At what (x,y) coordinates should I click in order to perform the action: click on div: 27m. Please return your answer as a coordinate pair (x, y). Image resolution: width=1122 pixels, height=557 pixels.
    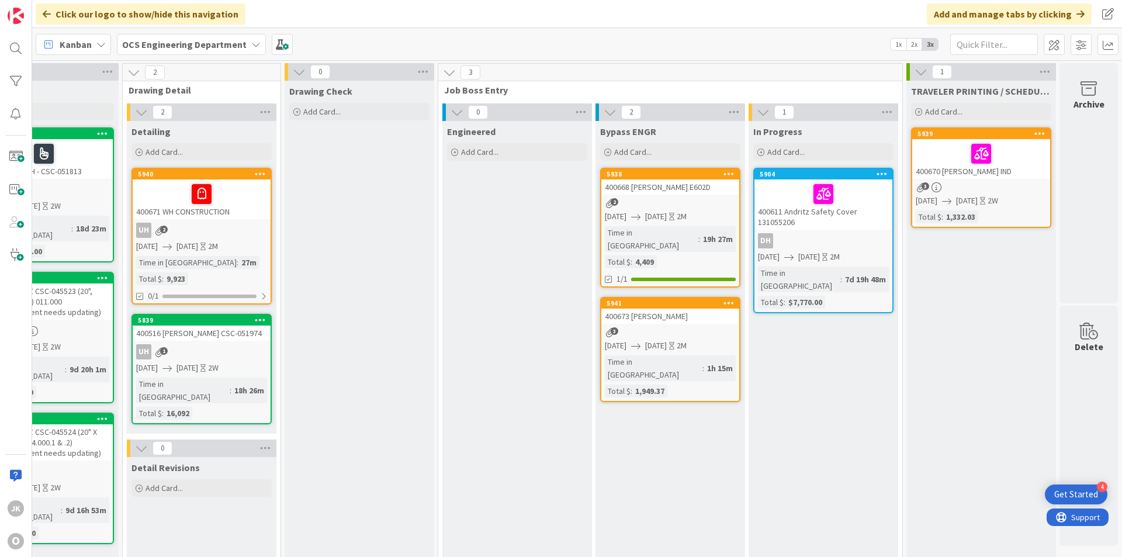
    Looking at the image, I should click on (249, 262).